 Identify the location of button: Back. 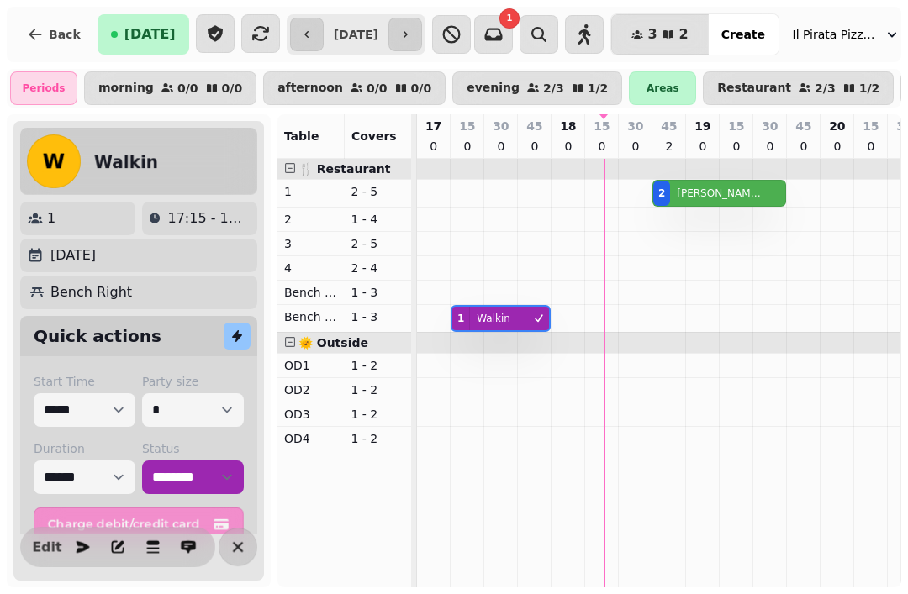
(54, 34).